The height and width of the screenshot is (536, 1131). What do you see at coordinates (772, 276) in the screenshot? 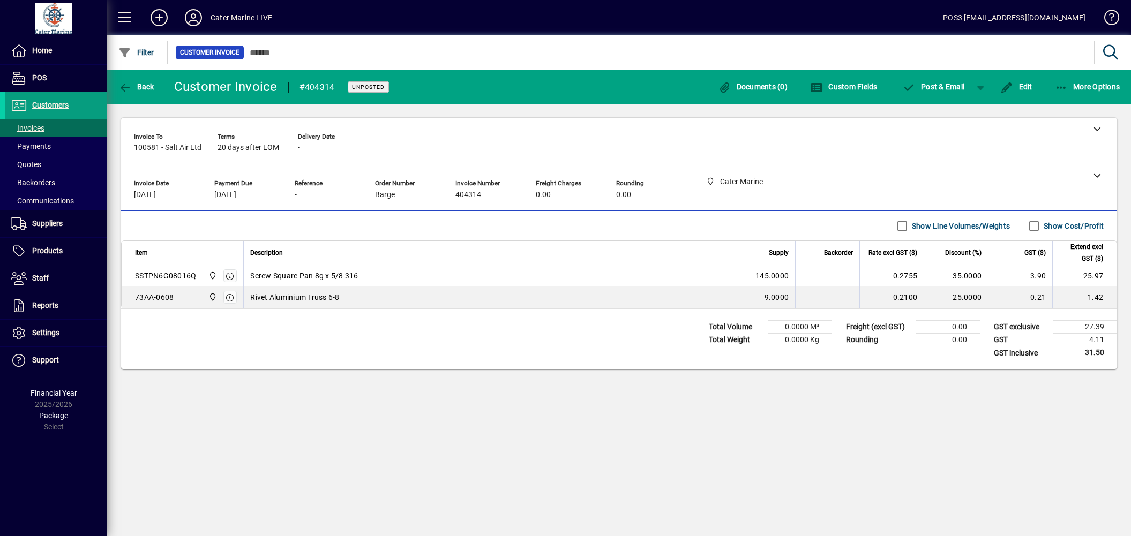
I see `span: 145.0000` at bounding box center [772, 276].